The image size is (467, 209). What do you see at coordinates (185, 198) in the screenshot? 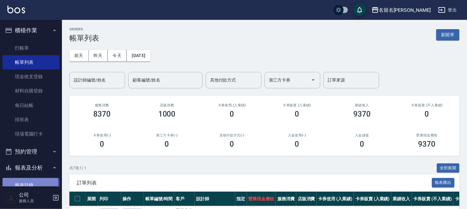
I see `th: 客戶` at bounding box center [185, 198].